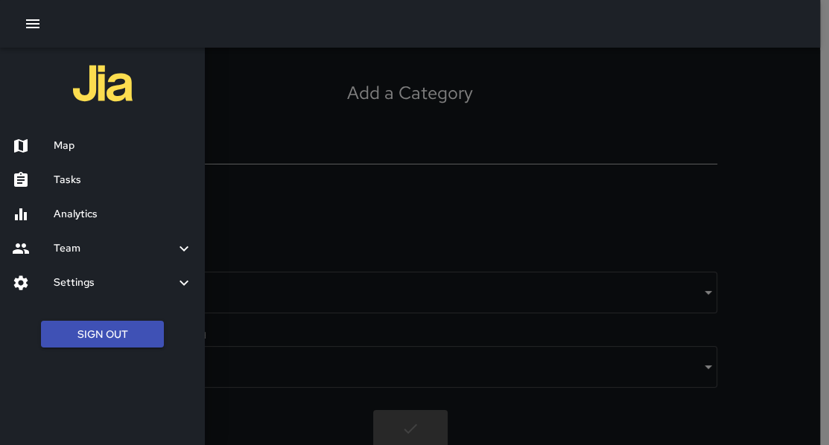 This screenshot has height=445, width=829. I want to click on h6: Tasks, so click(123, 180).